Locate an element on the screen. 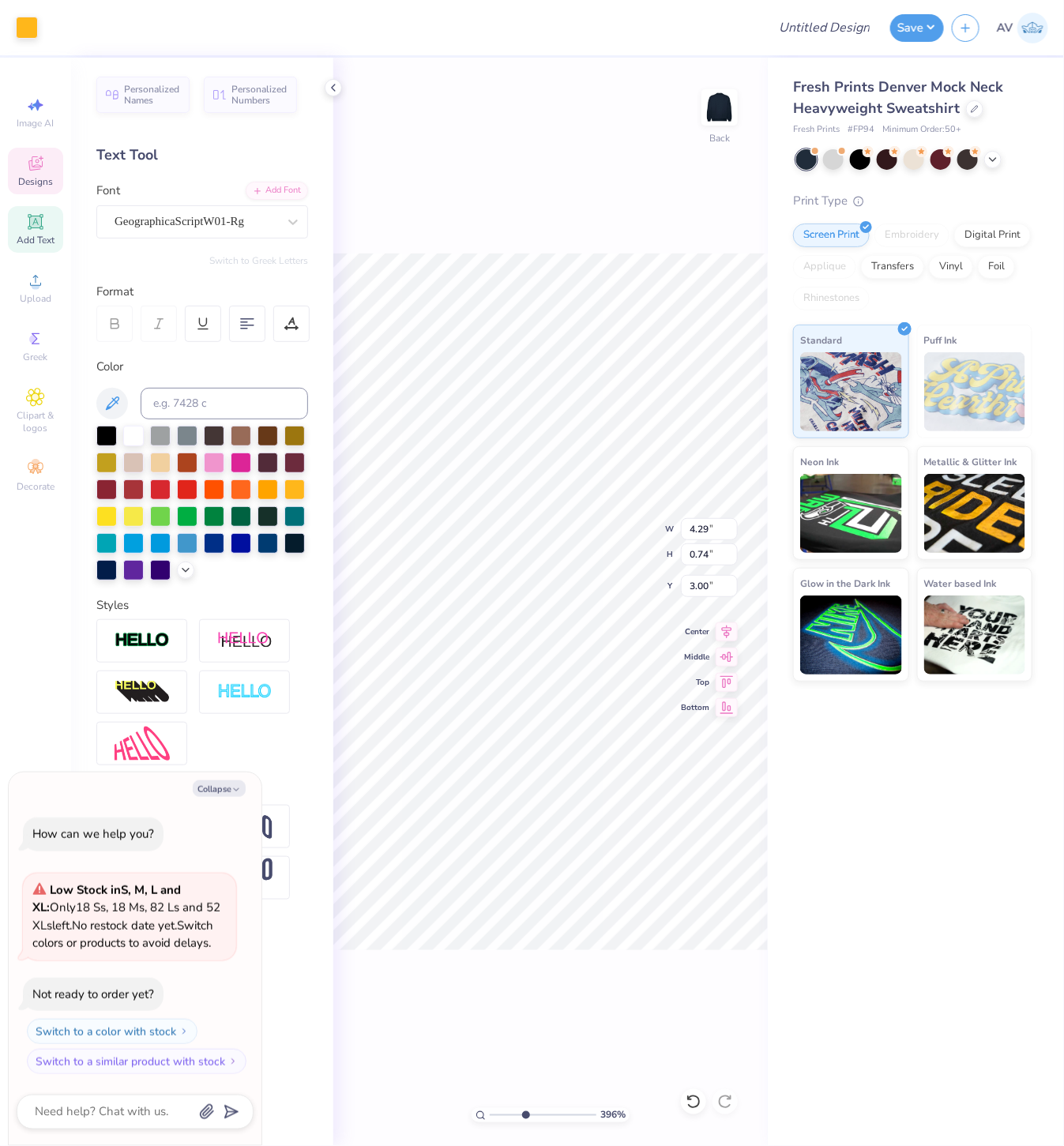  span: Personalized Names is located at coordinates (152, 95).